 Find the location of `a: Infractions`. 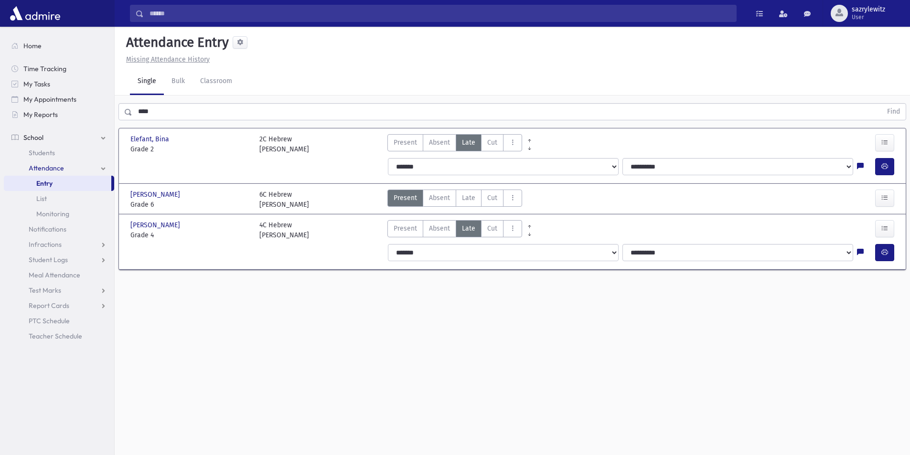

a: Infractions is located at coordinates (59, 245).